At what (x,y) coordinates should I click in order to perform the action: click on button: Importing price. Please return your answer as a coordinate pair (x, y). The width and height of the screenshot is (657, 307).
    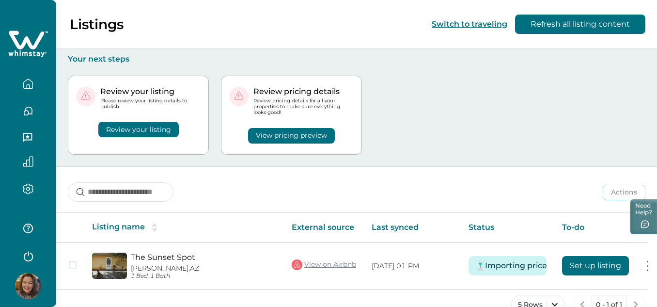
    Looking at the image, I should click on (516, 266).